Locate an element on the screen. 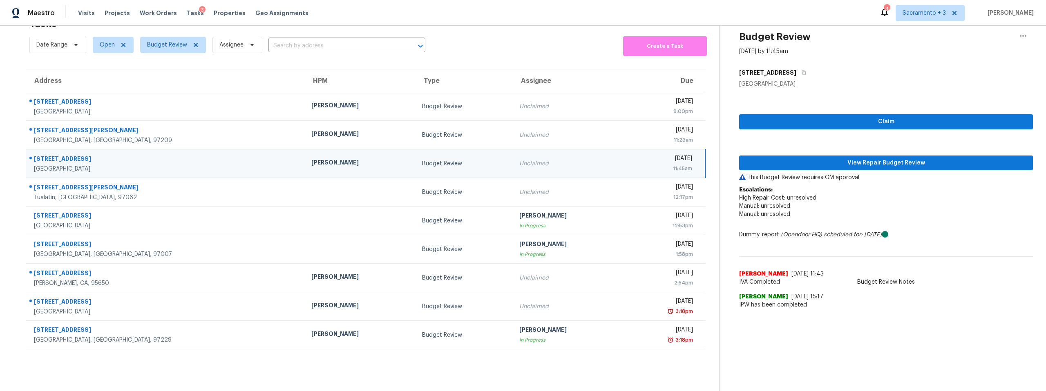  span: Budget Review is located at coordinates (167, 45).